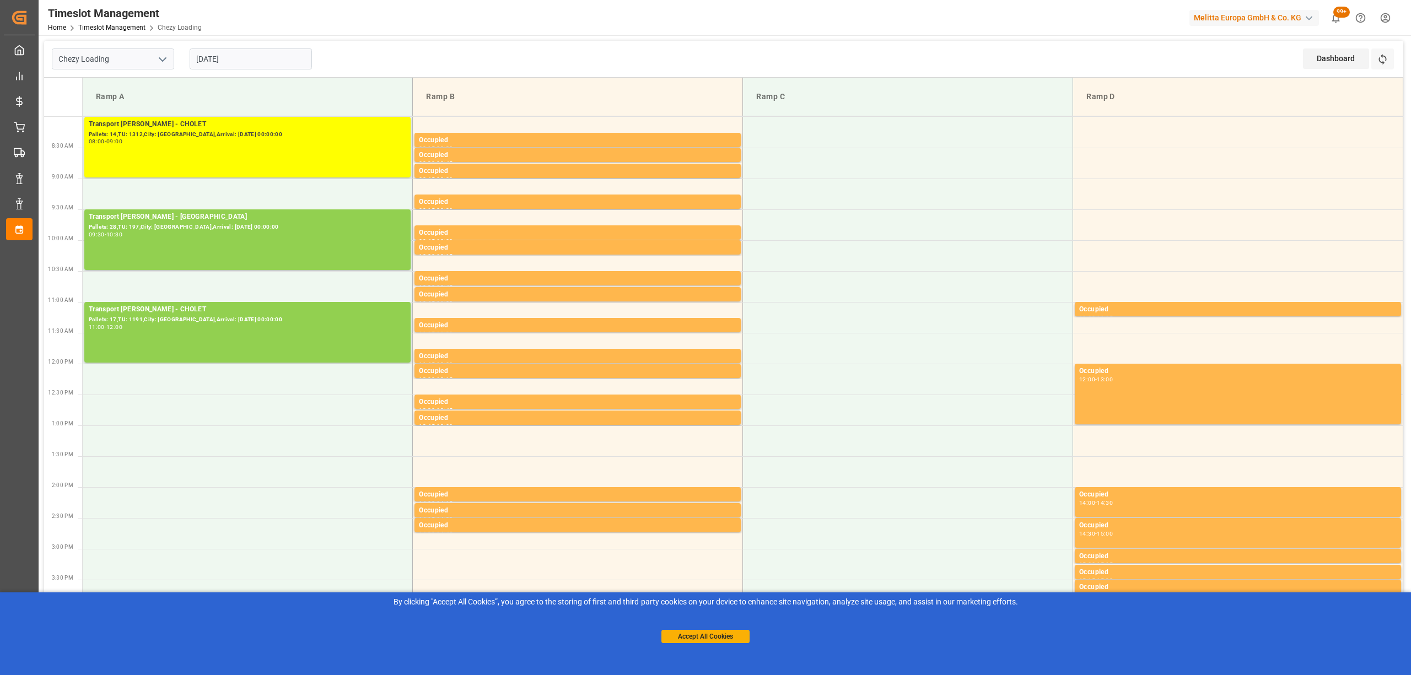 The width and height of the screenshot is (1411, 675). I want to click on div: By clicking "Accept All Cookies”, you agree to the storing of first and third-party cookies on yo..., so click(705, 602).